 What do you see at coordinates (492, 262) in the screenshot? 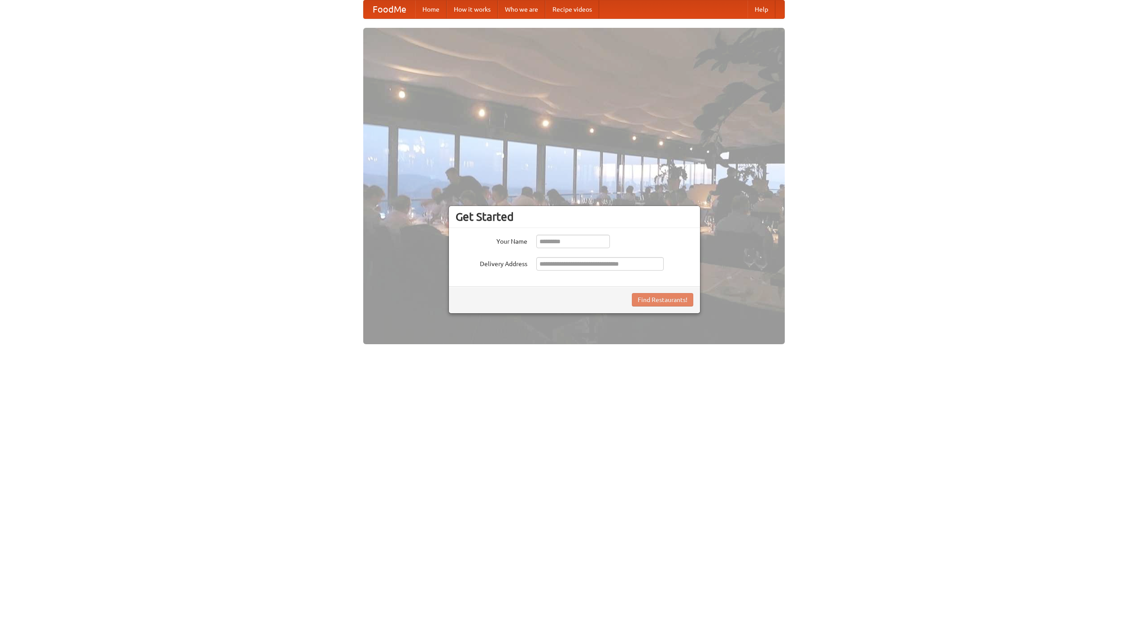
I see `label: Delivery Address` at bounding box center [492, 262].